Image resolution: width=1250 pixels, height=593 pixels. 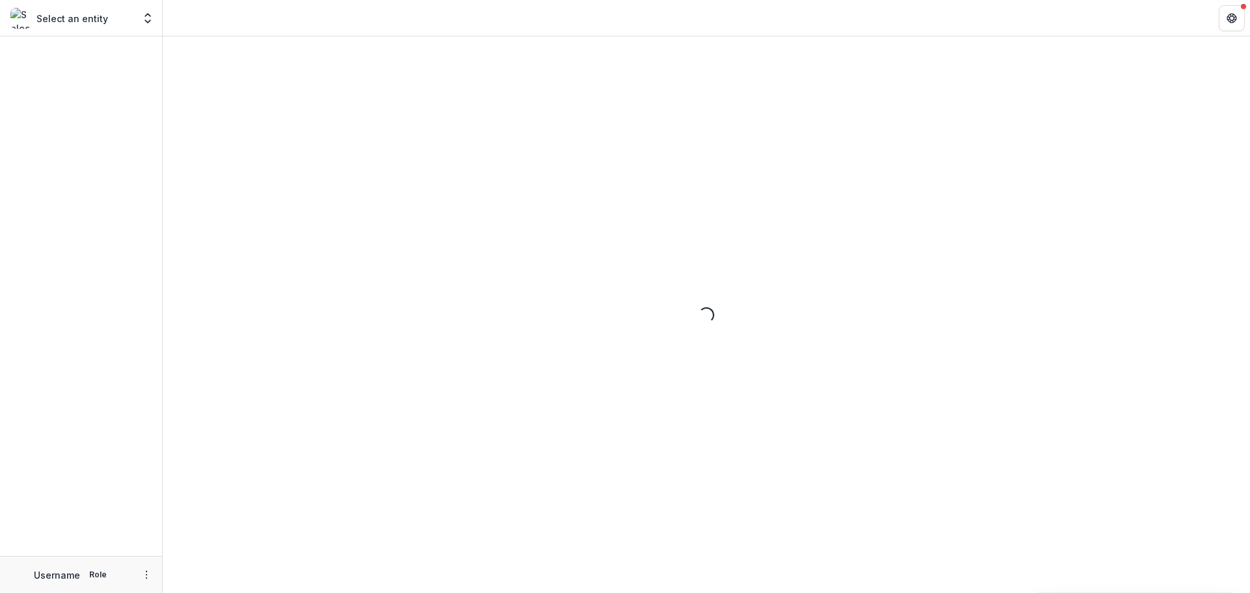 I want to click on button: Open entity switcher, so click(x=148, y=18).